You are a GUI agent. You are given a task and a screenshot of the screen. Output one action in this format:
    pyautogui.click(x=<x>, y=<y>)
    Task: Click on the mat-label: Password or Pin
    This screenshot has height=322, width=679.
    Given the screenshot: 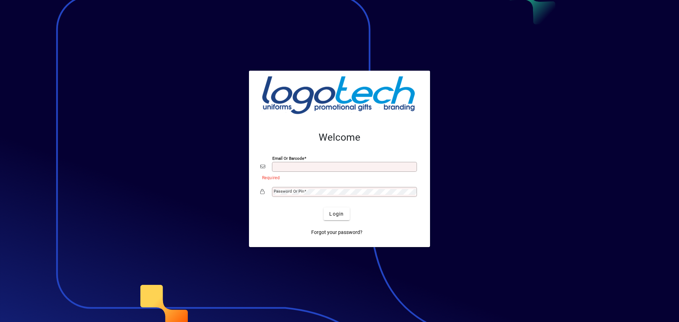 What is the action you would take?
    pyautogui.click(x=289, y=191)
    